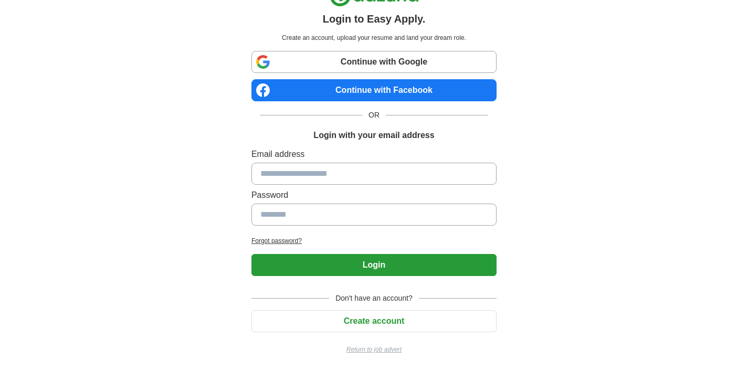  Describe the element at coordinates (374, 350) in the screenshot. I see `a: Return to job advert` at that location.